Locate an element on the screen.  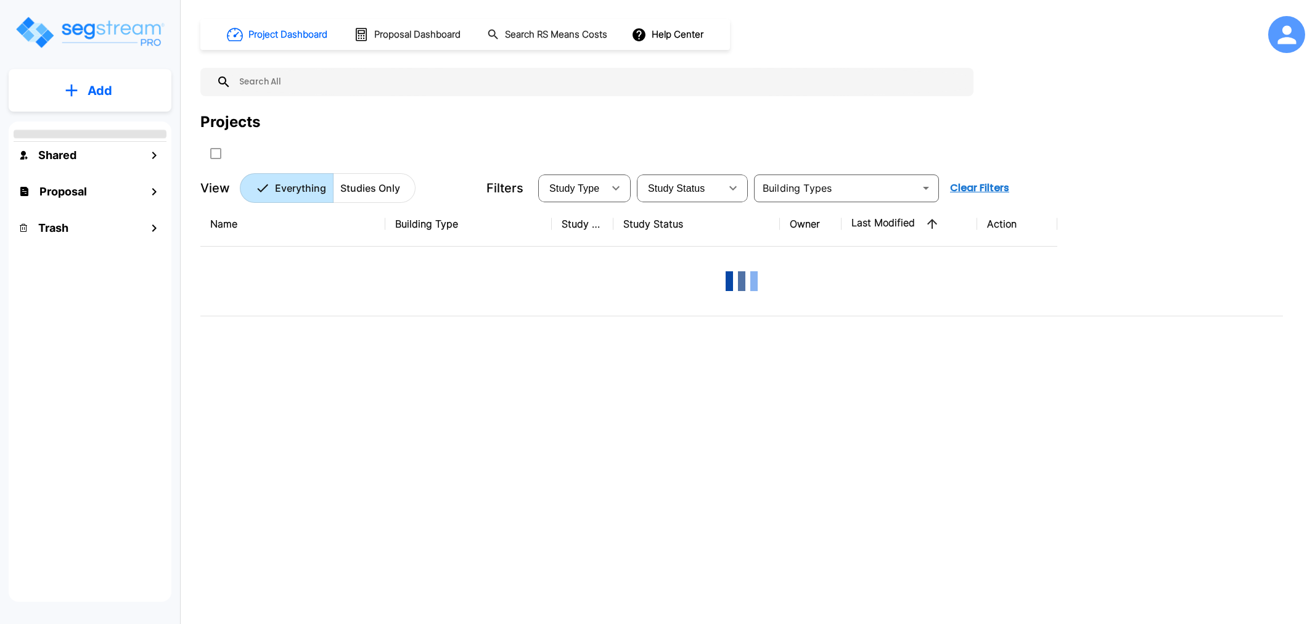
div: Platform is located at coordinates (327, 188).